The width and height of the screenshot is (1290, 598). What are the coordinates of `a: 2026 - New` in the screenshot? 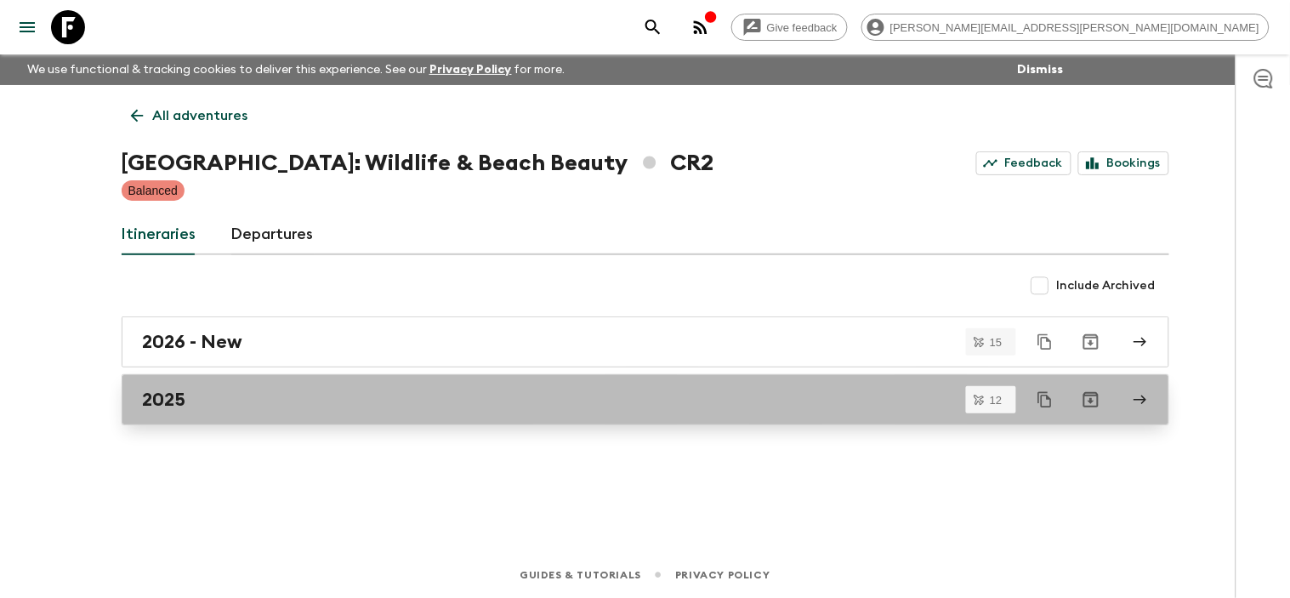 It's located at (646, 342).